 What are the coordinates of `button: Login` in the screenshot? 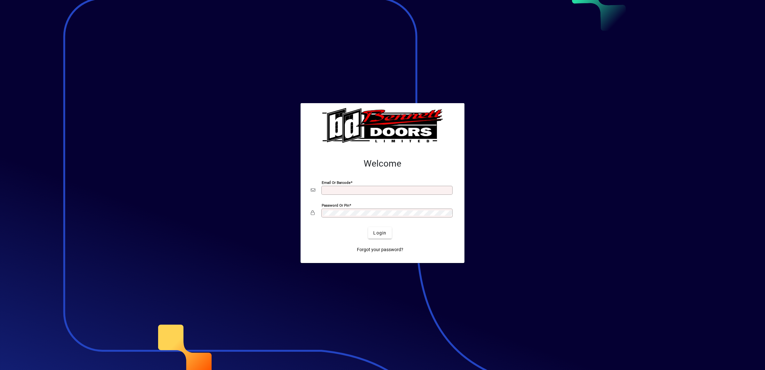 It's located at (379, 233).